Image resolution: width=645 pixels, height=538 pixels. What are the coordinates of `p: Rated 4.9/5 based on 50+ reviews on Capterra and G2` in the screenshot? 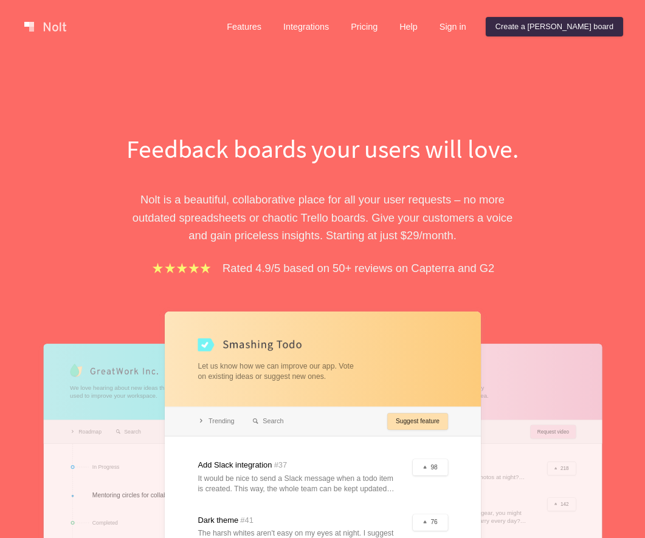 It's located at (358, 268).